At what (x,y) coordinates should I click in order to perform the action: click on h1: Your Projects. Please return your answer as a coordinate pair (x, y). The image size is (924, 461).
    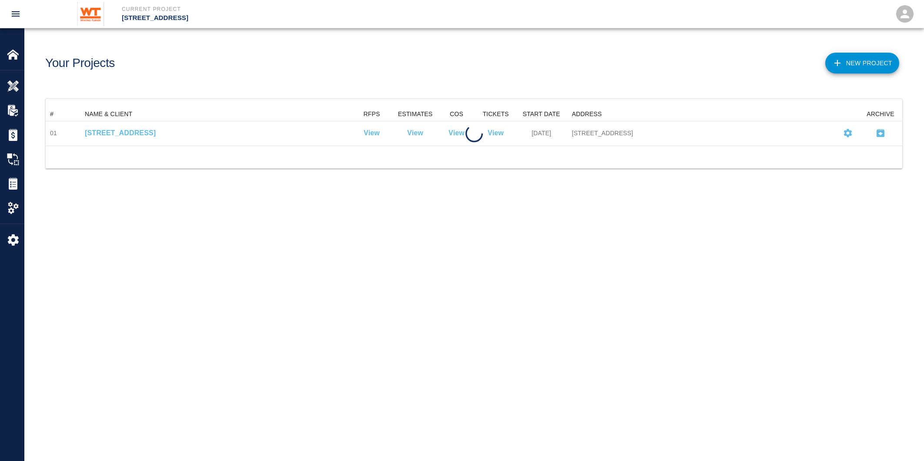
    Looking at the image, I should click on (80, 63).